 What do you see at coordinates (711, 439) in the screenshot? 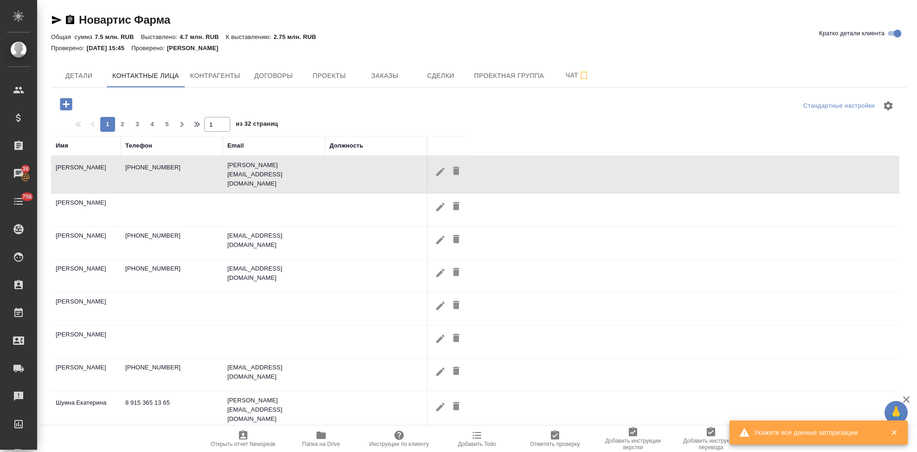
I see `button: Добавить инструкции перевода` at bounding box center [711, 439].